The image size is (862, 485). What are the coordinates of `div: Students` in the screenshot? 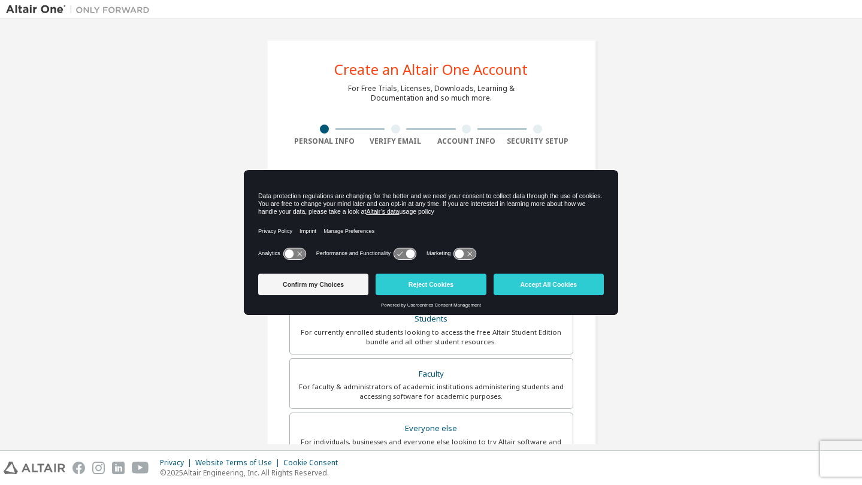 It's located at (431, 319).